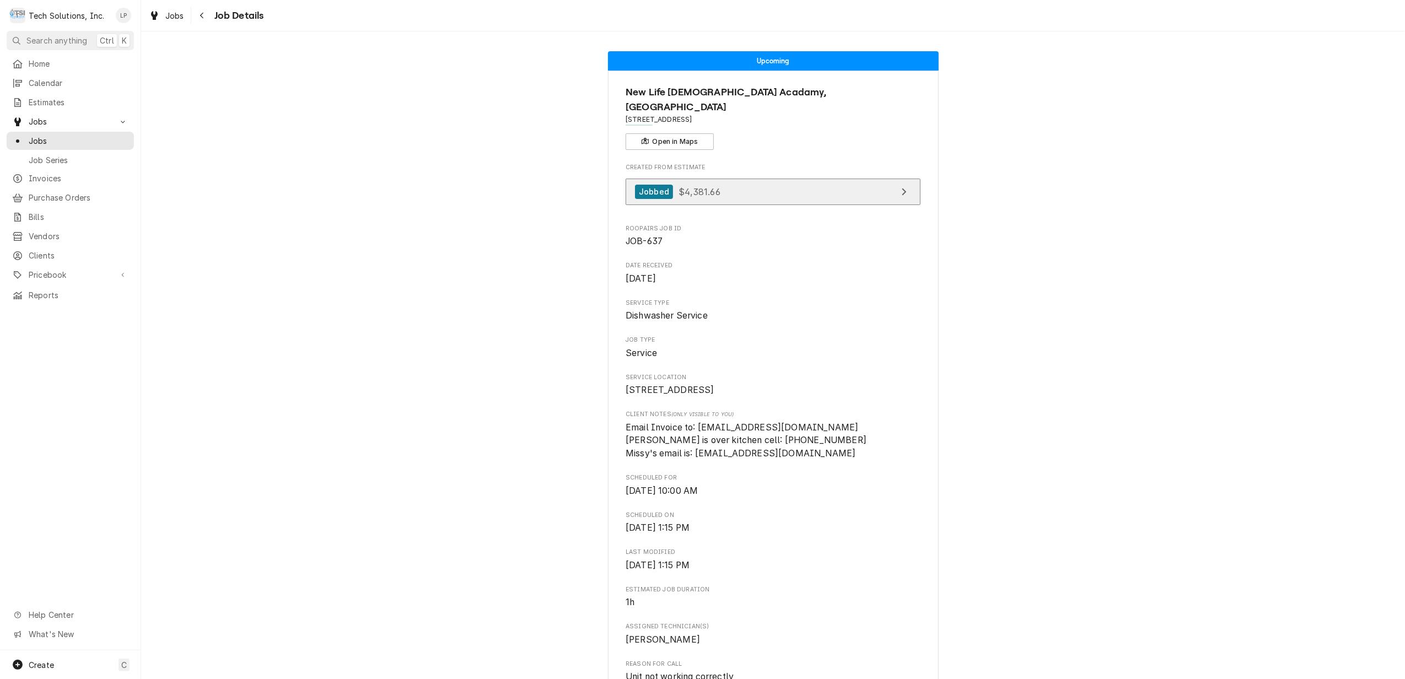  What do you see at coordinates (70, 63) in the screenshot?
I see `a: Home` at bounding box center [70, 63].